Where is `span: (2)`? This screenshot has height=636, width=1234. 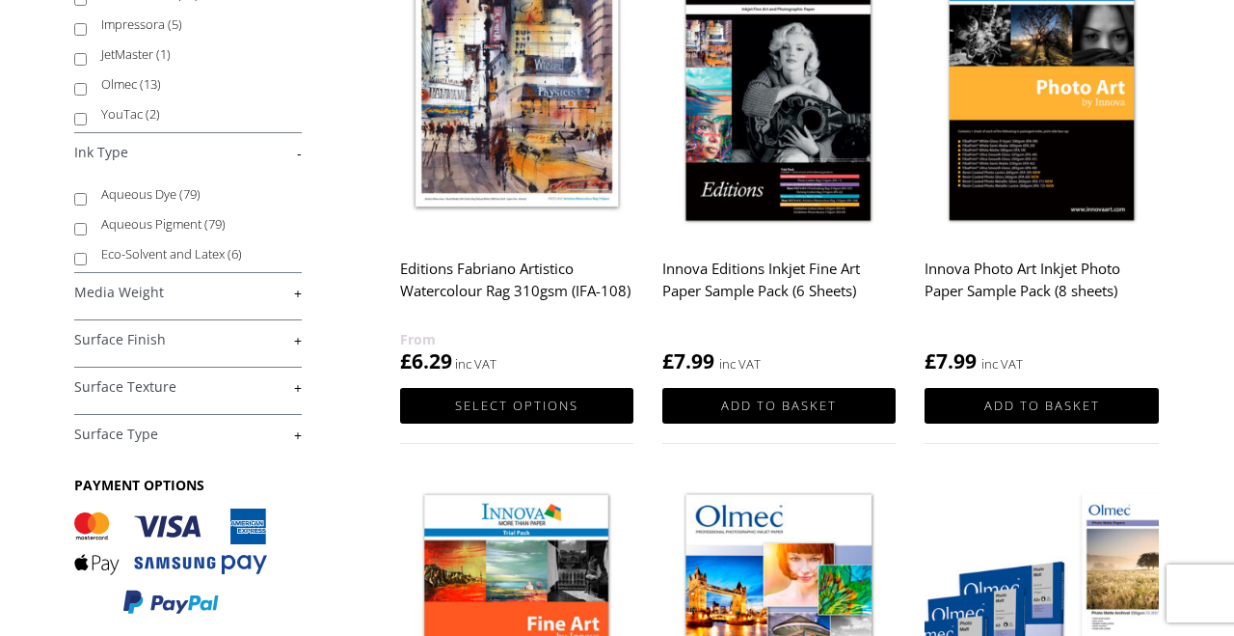 span: (2) is located at coordinates (152, 114).